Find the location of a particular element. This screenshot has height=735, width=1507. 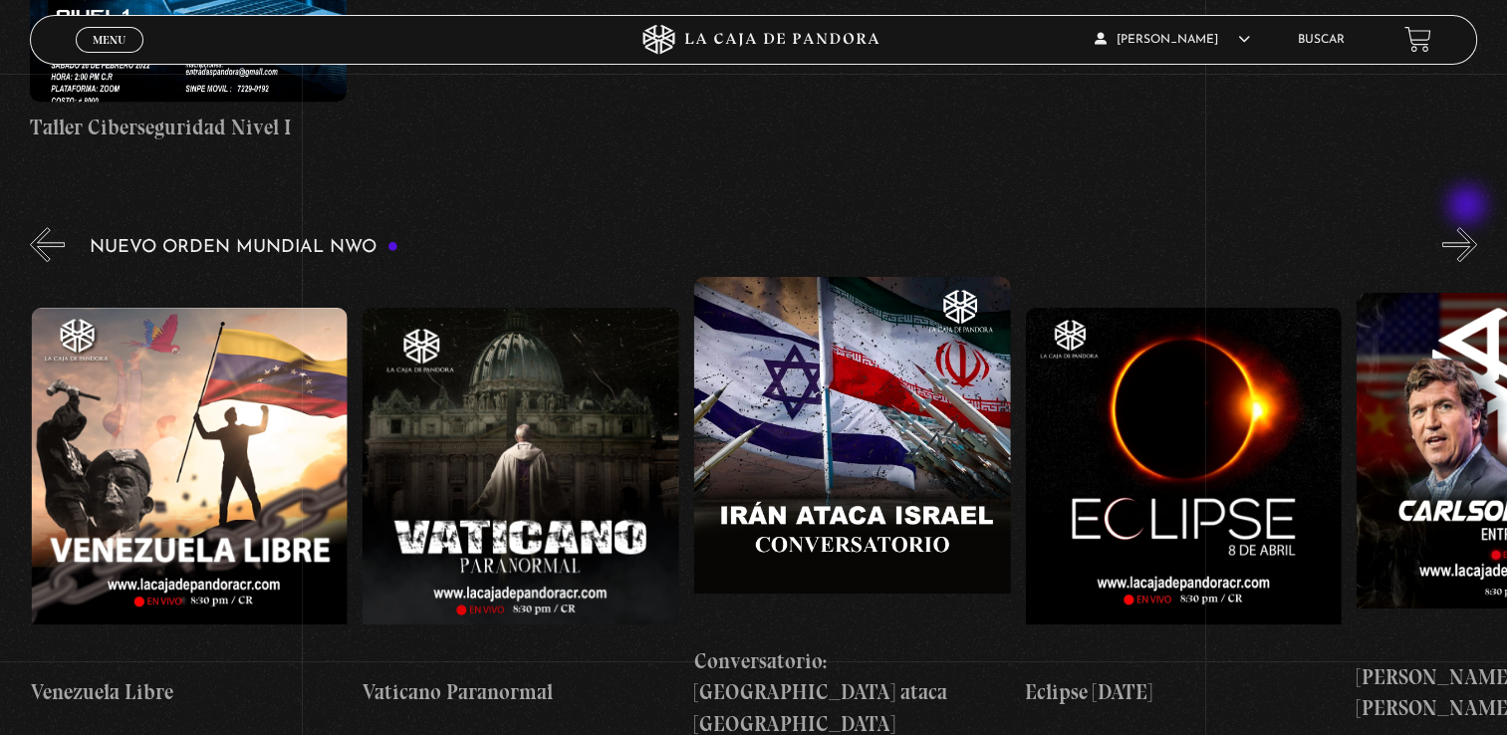

button: Next is located at coordinates (1459, 244).